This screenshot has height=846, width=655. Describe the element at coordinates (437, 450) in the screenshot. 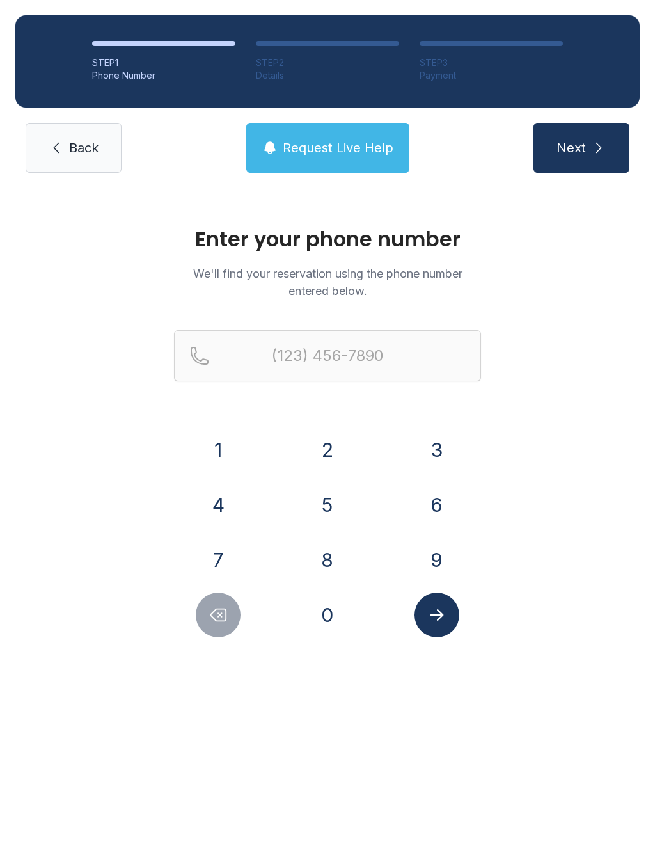

I see `button: 3` at that location.